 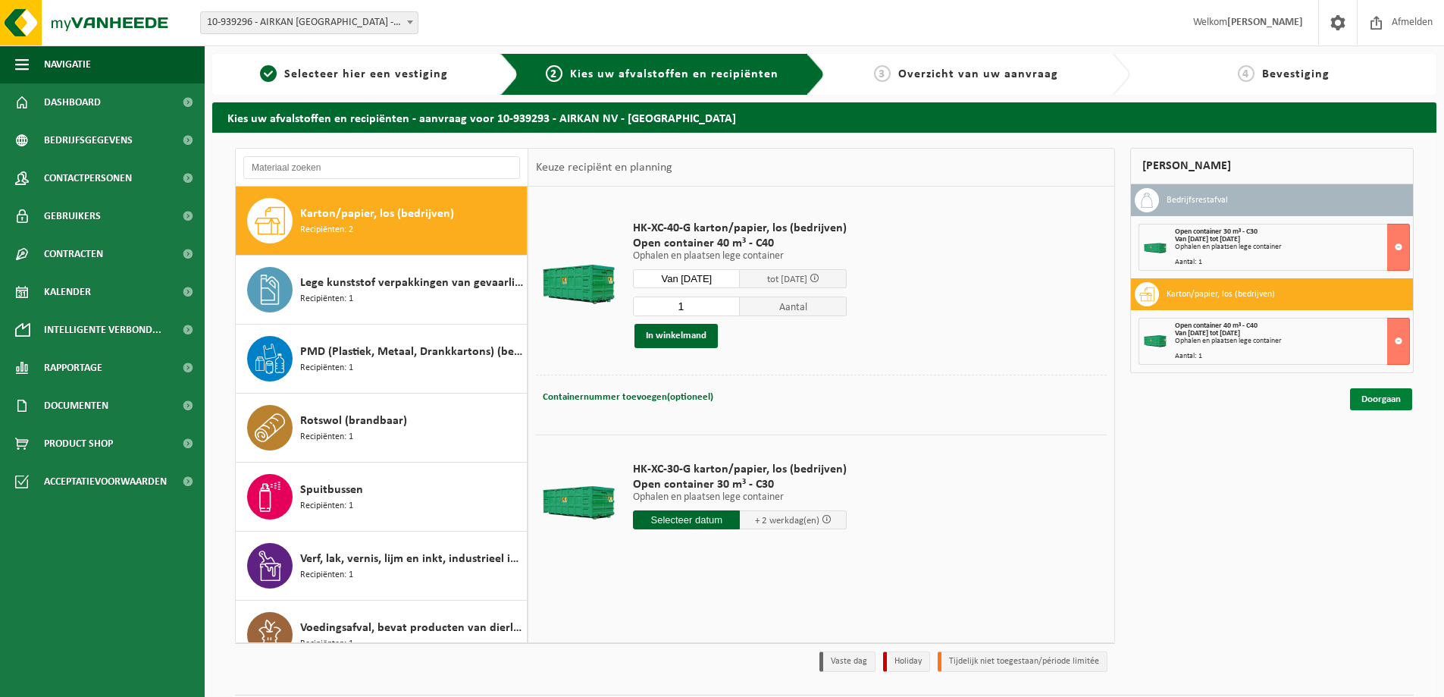 What do you see at coordinates (381, 635) in the screenshot?
I see `button: Voedingsafval, bevat producten van dierlijke oorsprong, onverpakt, categorie 3 Recipiënten: 1` at bounding box center [381, 635].